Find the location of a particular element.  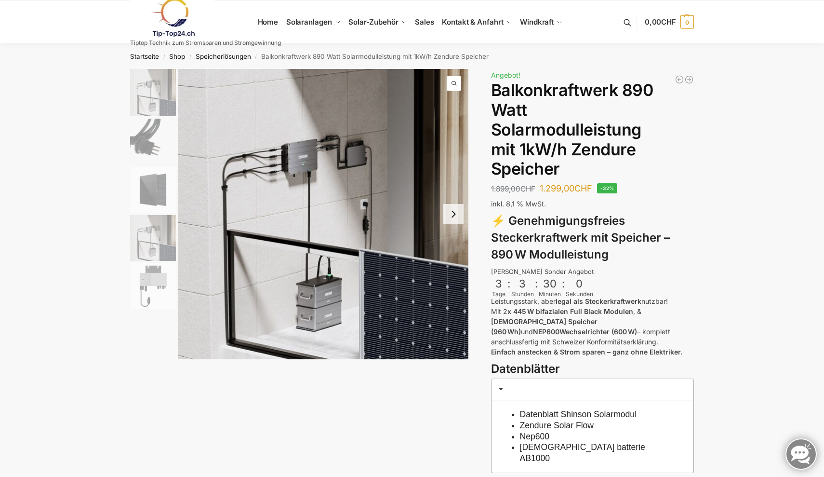

a: Kontakt & Anfahrt is located at coordinates (477, 22).